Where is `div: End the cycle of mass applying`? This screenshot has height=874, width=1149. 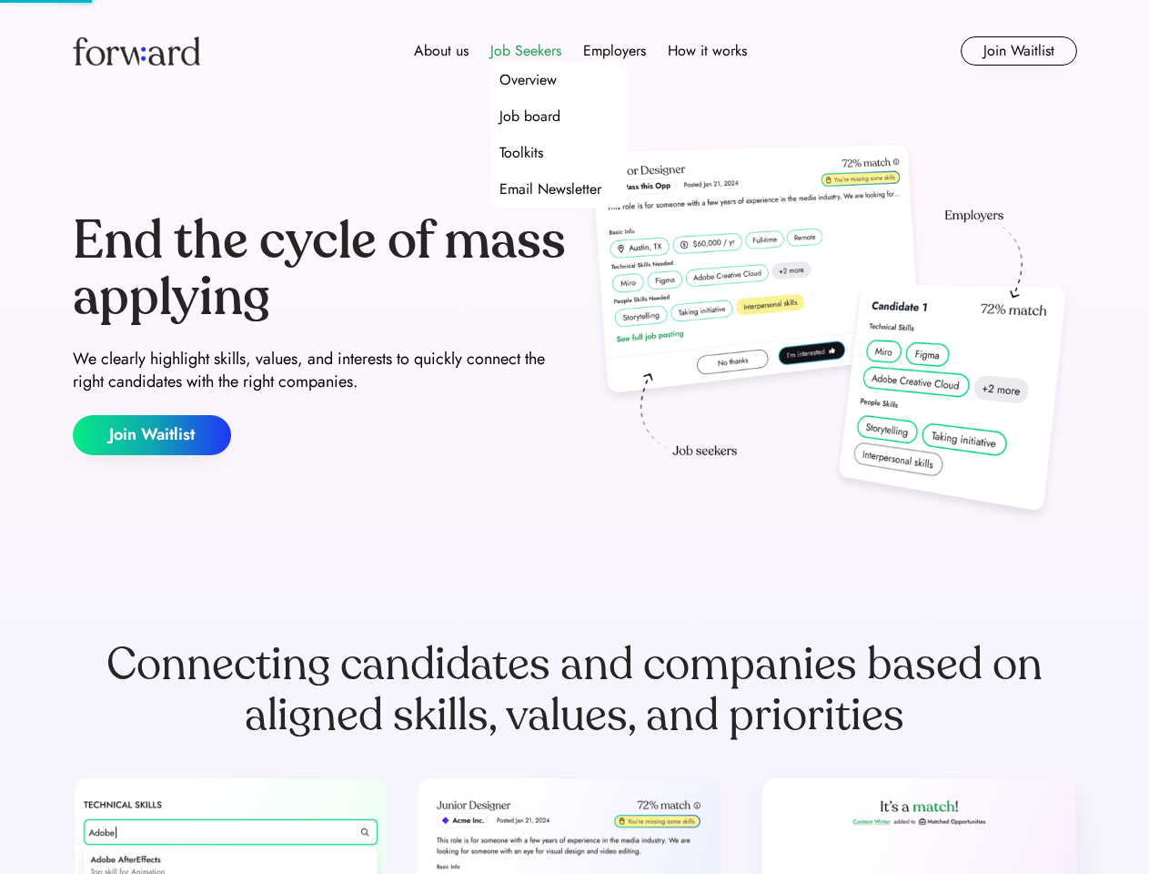 div: End the cycle of mass applying is located at coordinates (320, 268).